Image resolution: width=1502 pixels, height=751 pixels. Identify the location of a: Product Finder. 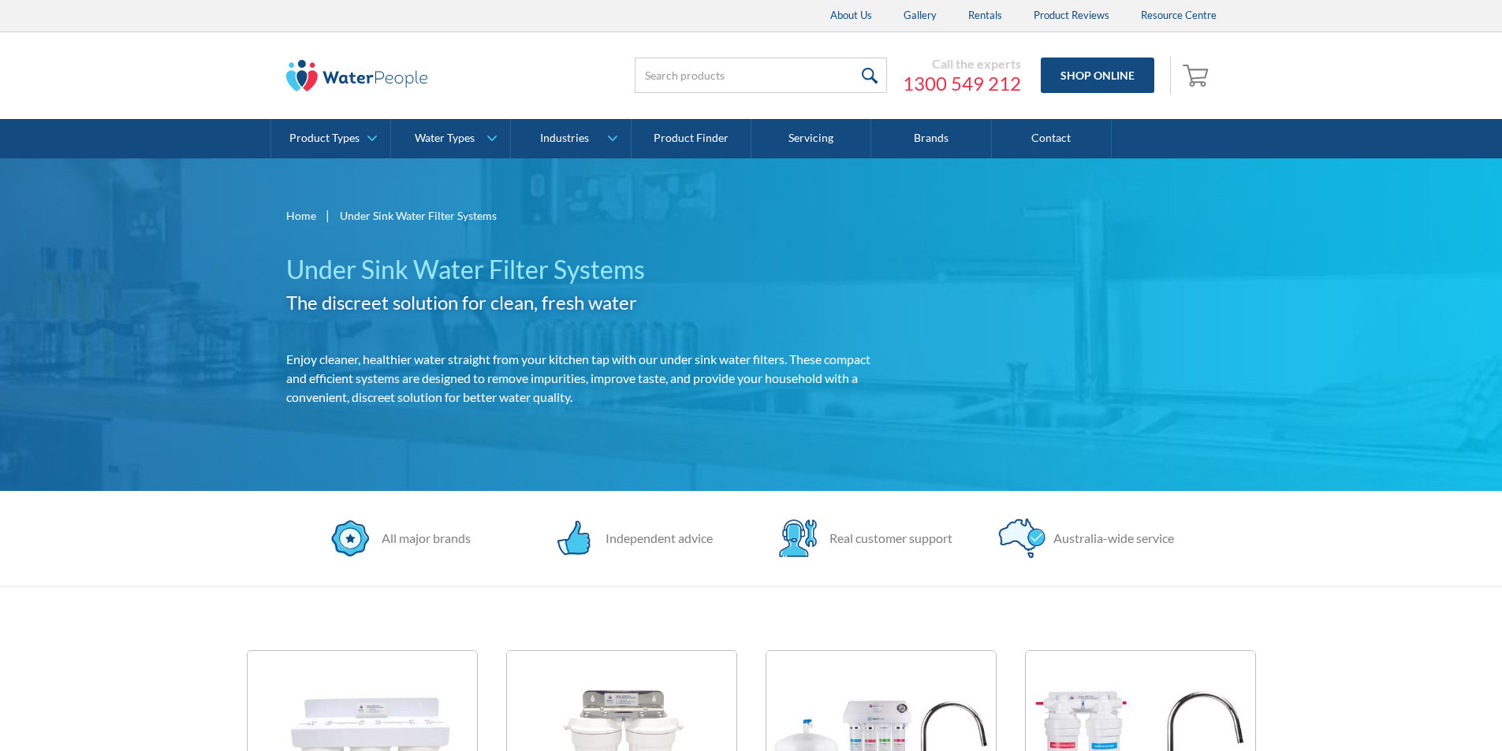
(691, 139).